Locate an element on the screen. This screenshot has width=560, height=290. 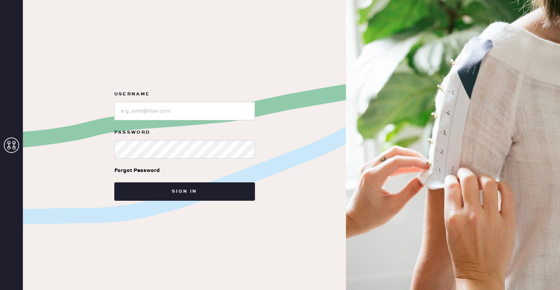
div: Forgot Password is located at coordinates (137, 170).